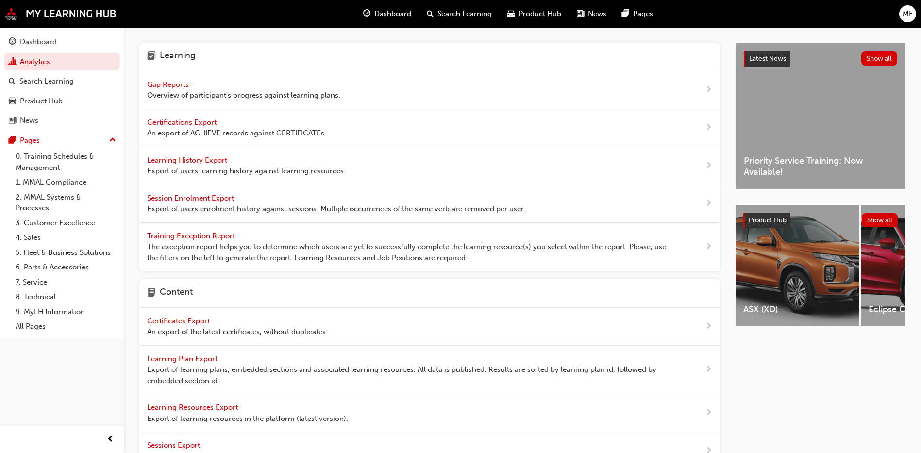  Describe the element at coordinates (410, 252) in the screenshot. I see `span: The exception report helps you to determine which users are yet to successfully complete the lear...` at that location.